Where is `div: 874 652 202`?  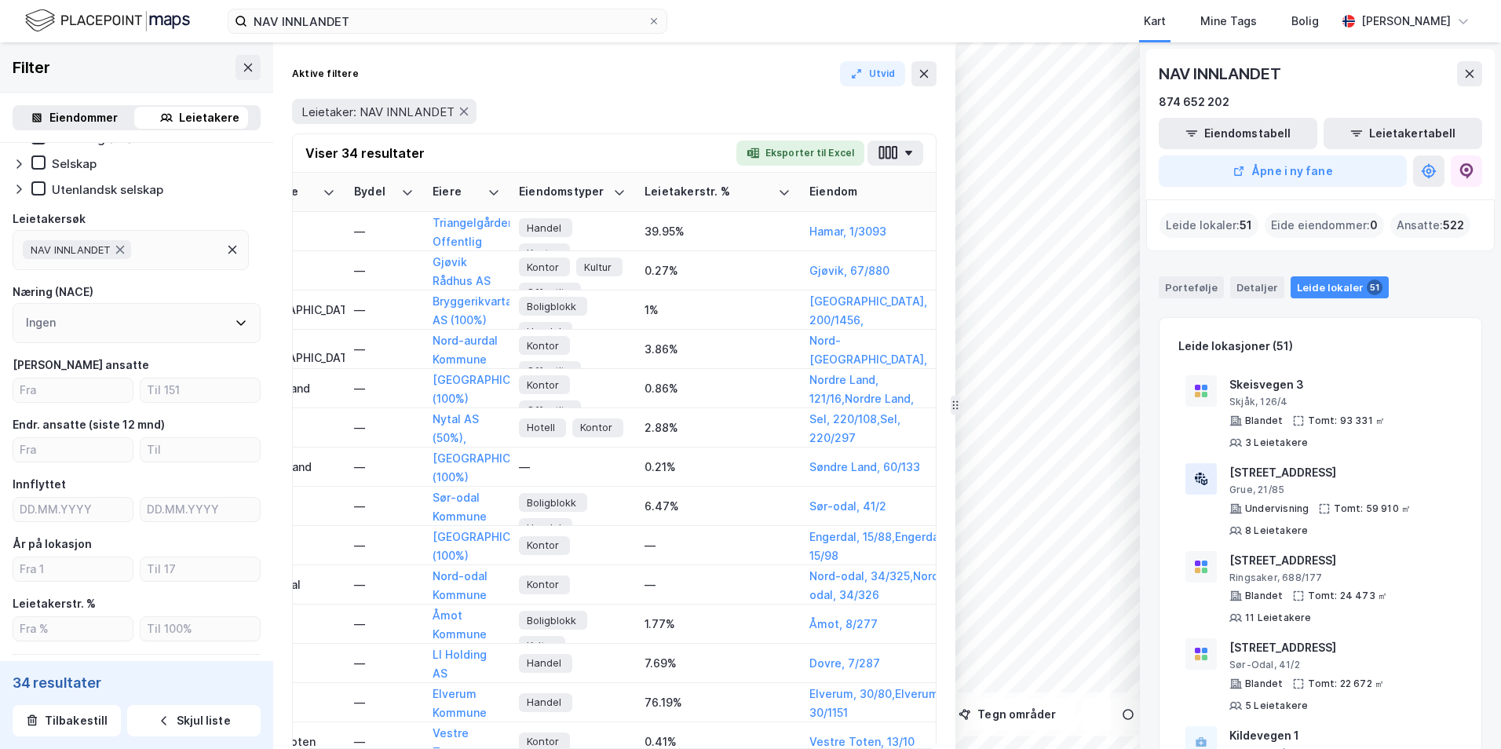
div: 874 652 202 is located at coordinates (1194, 102).